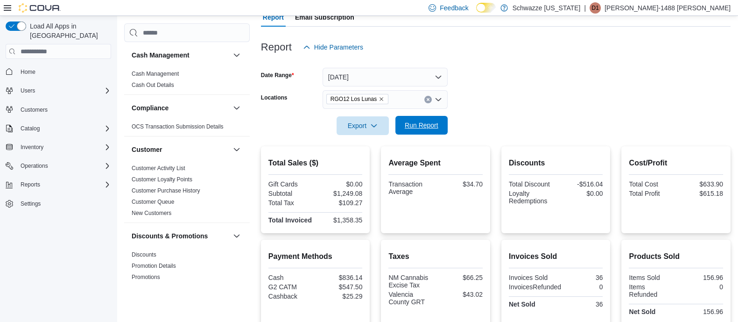 This screenshot has width=738, height=322. I want to click on a: Cash Management, so click(155, 74).